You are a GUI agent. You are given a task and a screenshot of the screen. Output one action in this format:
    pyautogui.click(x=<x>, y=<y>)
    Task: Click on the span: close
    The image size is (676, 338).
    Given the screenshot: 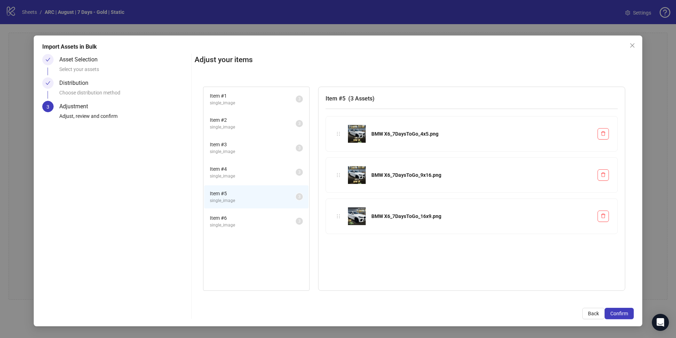 What is the action you would take?
    pyautogui.click(x=632, y=45)
    